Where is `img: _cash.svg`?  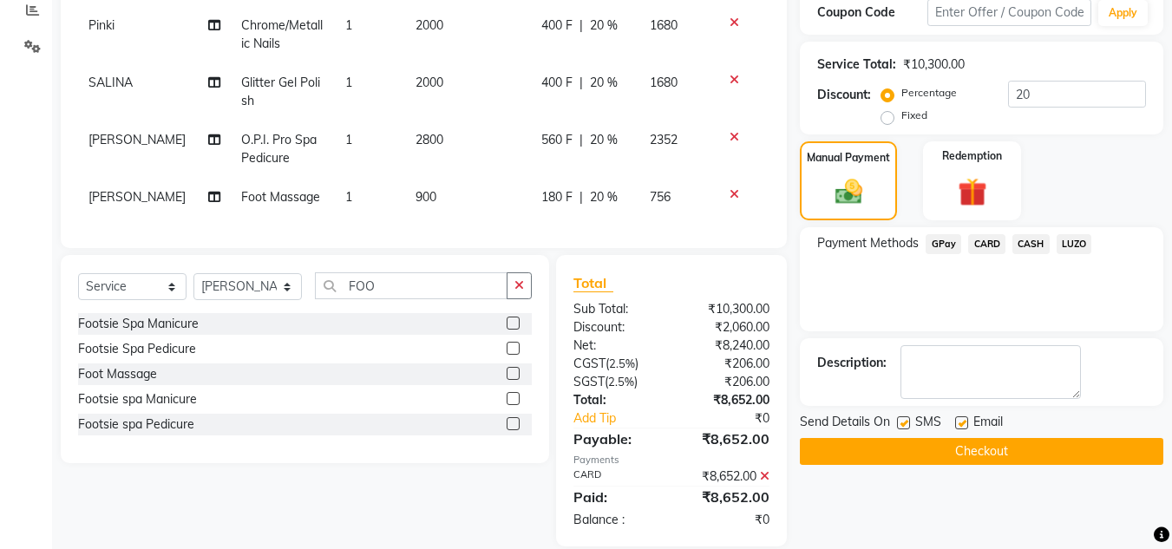
img: _cash.svg is located at coordinates (848, 192).